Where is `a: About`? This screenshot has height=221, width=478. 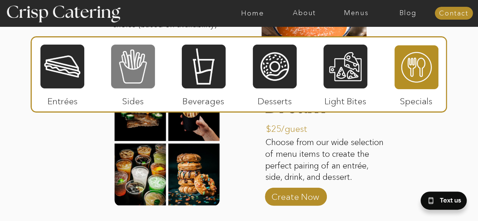
a: About is located at coordinates (304, 13).